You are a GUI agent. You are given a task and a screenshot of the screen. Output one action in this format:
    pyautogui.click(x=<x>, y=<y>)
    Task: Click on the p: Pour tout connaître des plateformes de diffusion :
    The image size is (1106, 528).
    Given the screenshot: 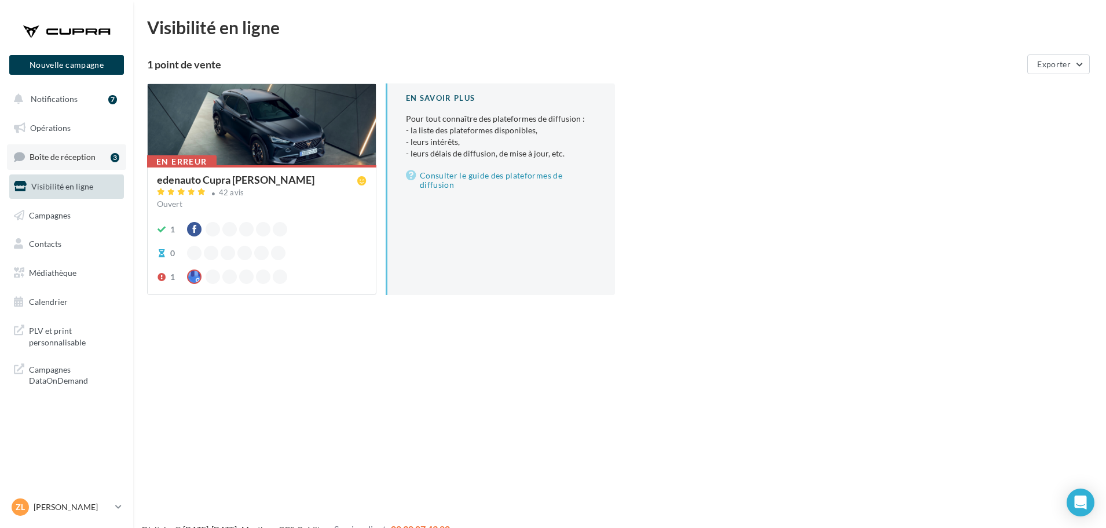 What is the action you would take?
    pyautogui.click(x=501, y=136)
    